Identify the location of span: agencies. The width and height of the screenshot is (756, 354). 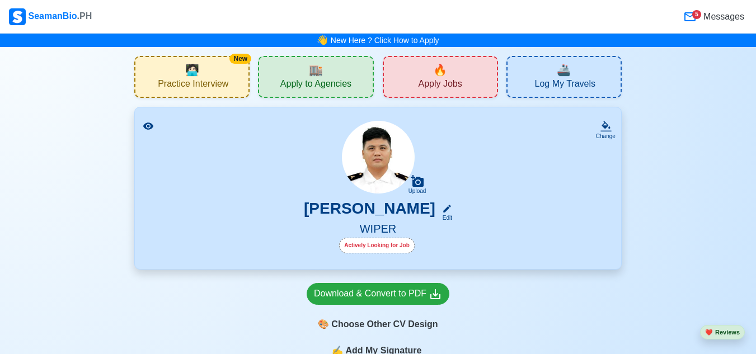
(315, 70).